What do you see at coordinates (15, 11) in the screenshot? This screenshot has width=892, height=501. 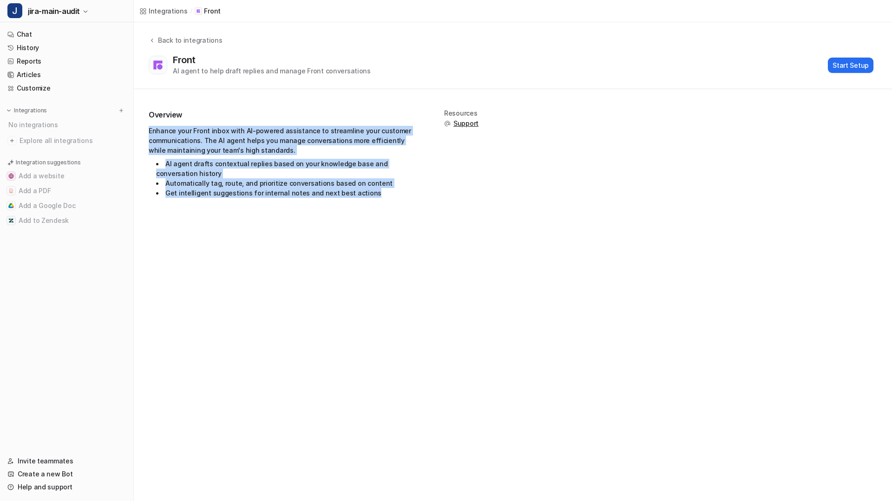 I see `span: J` at bounding box center [15, 11].